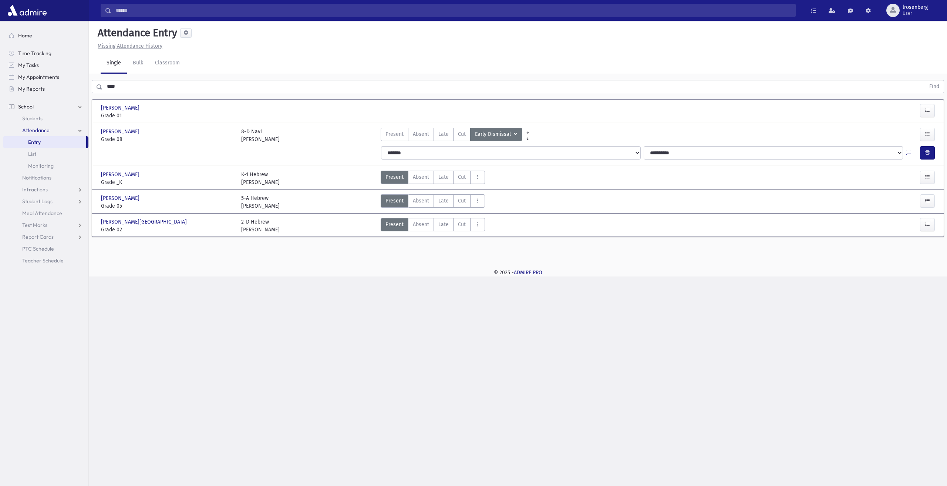  I want to click on span: Grade 08, so click(167, 139).